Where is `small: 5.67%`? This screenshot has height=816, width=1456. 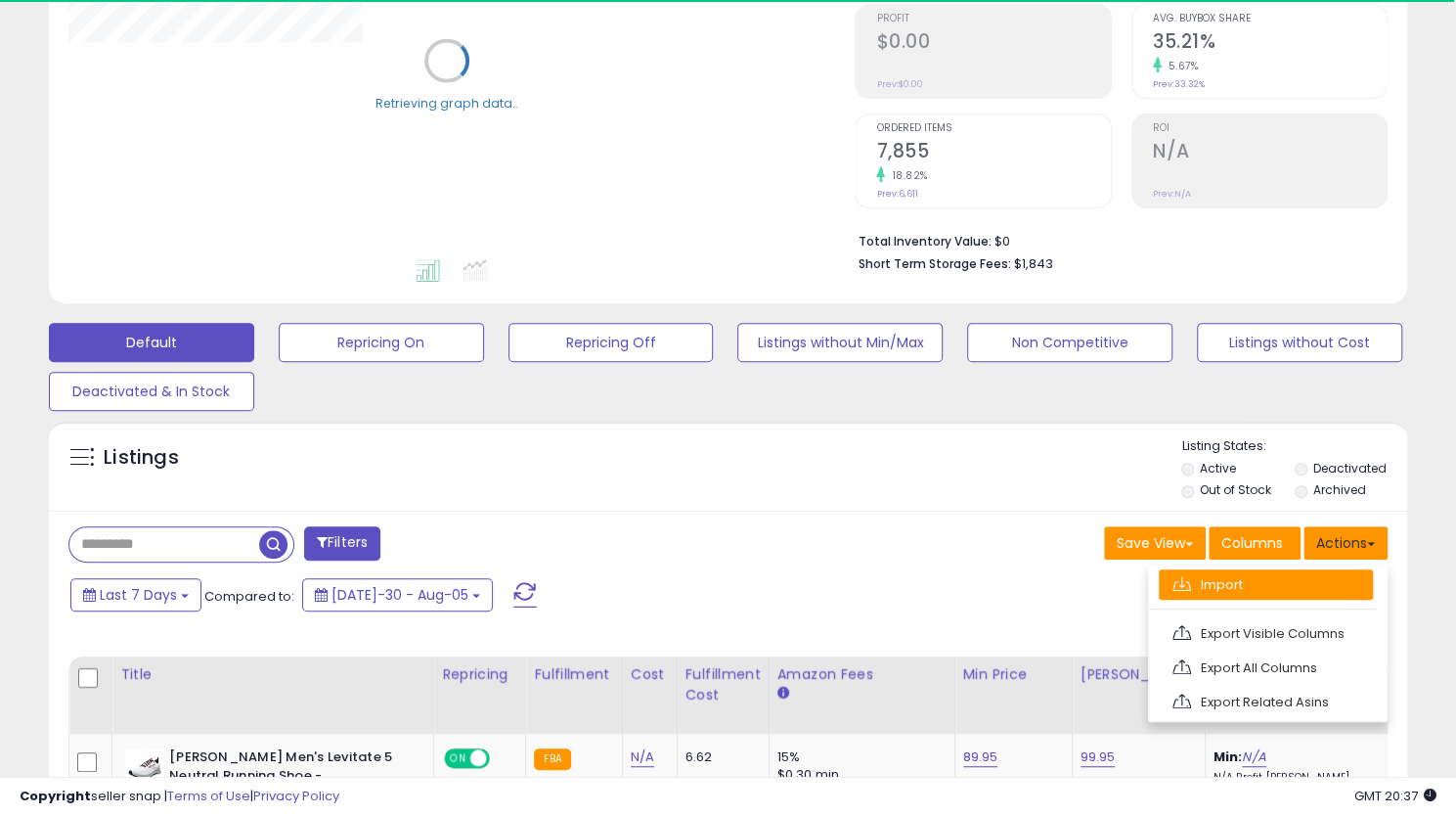
small: 5.67% is located at coordinates (1180, 66).